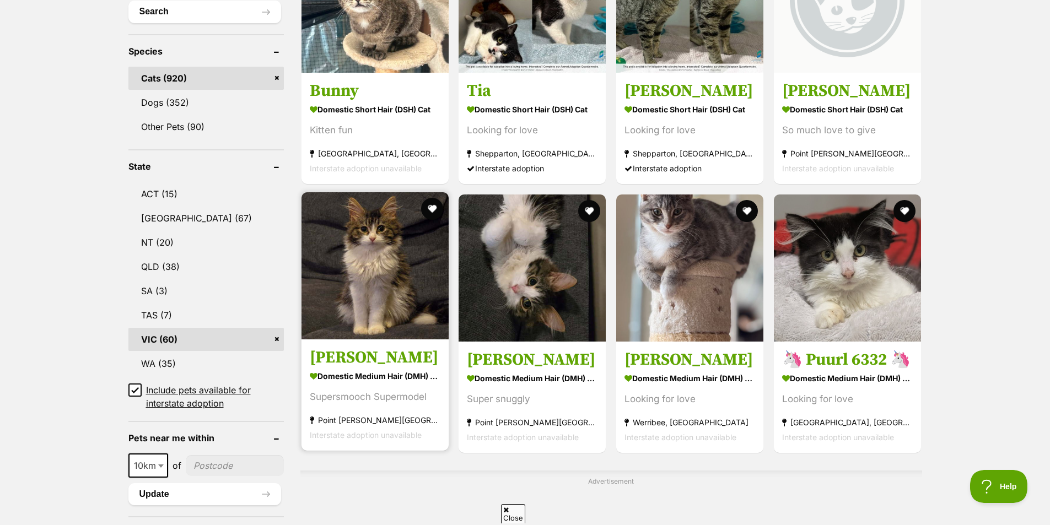  Describe the element at coordinates (847, 130) in the screenshot. I see `div: So much love to give` at that location.